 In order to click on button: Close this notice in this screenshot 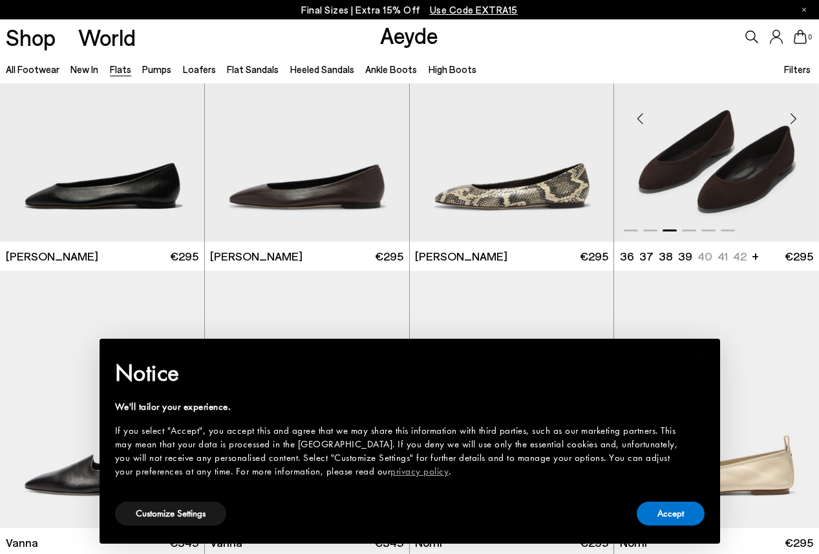, I will do `click(699, 358)`.